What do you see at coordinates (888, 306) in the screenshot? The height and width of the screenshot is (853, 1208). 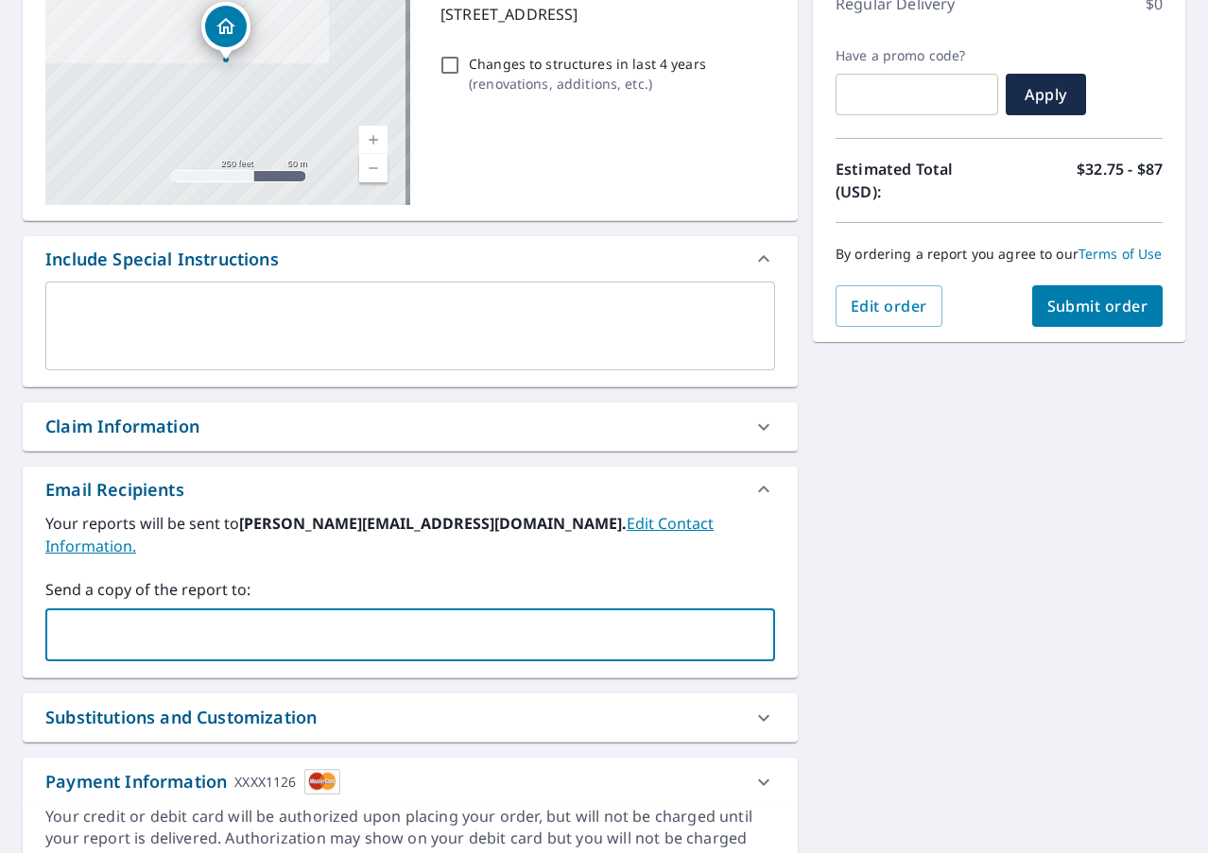 I see `button: Edit order` at bounding box center [888, 306].